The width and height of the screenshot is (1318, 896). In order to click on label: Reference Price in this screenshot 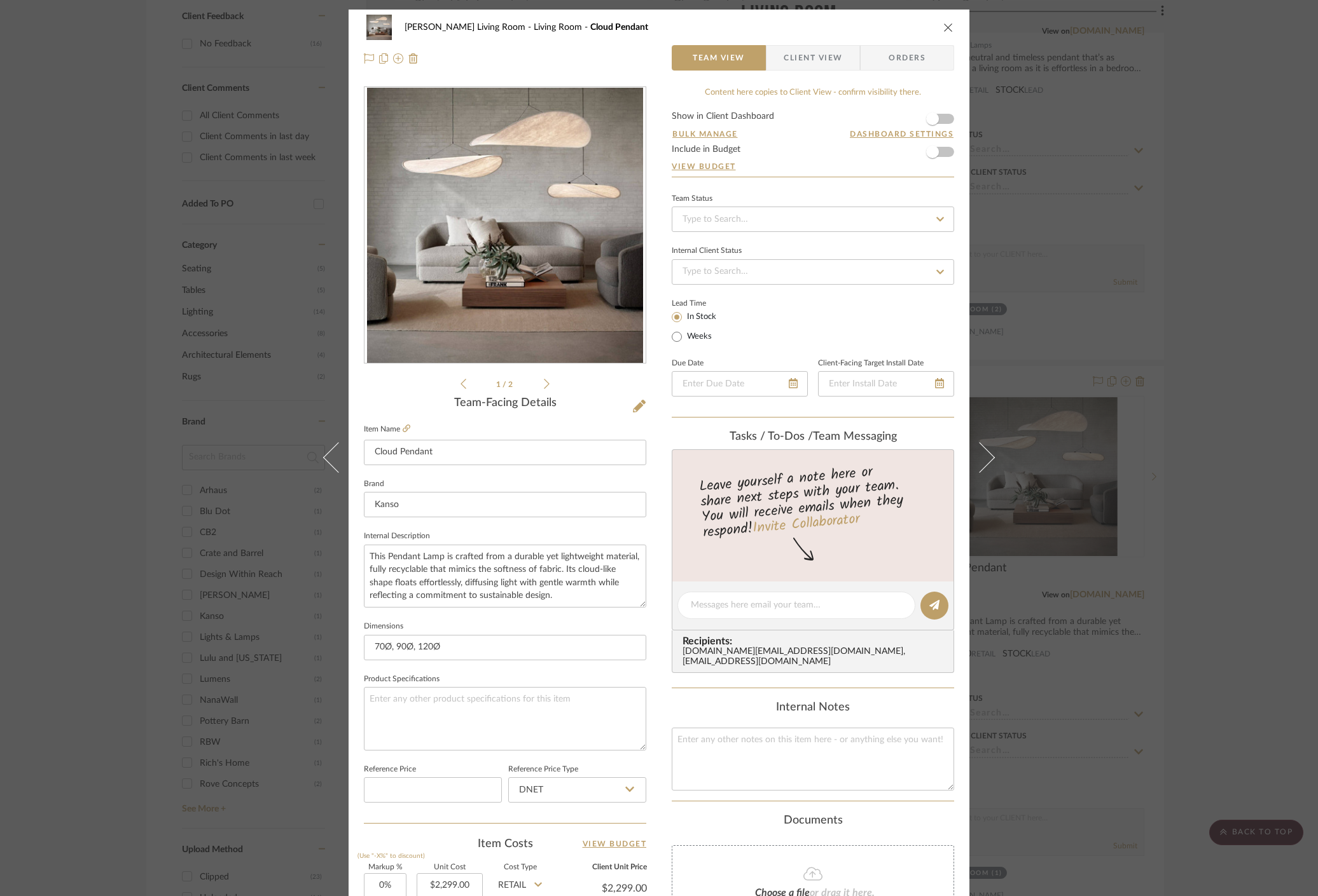, I will do `click(390, 770)`.